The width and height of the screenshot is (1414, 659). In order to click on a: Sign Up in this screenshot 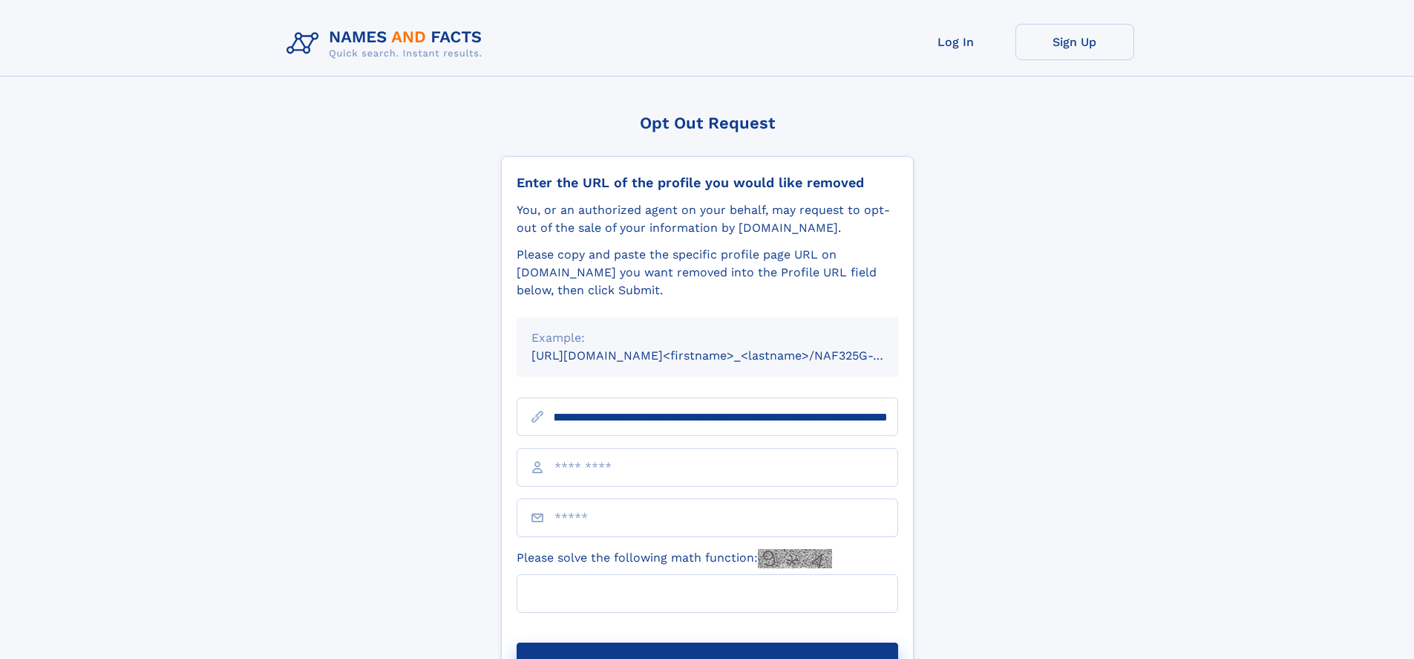, I will do `click(1075, 42)`.